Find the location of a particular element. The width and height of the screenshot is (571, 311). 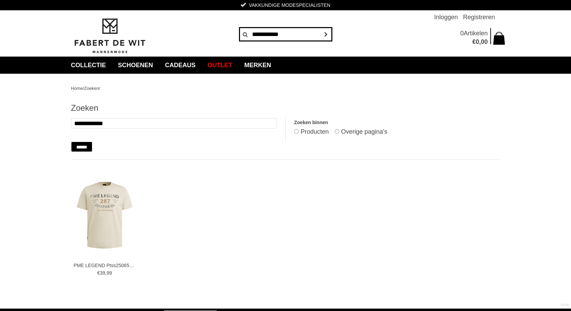

a: Inloggen is located at coordinates (446, 17).